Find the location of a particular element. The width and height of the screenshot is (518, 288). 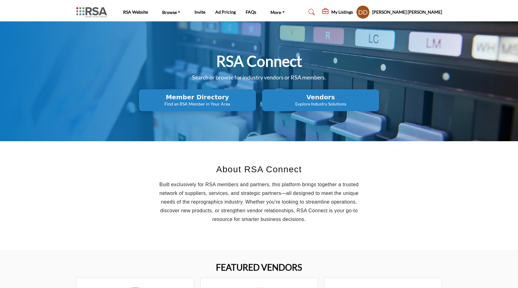

h2: Vendors is located at coordinates (321, 97).